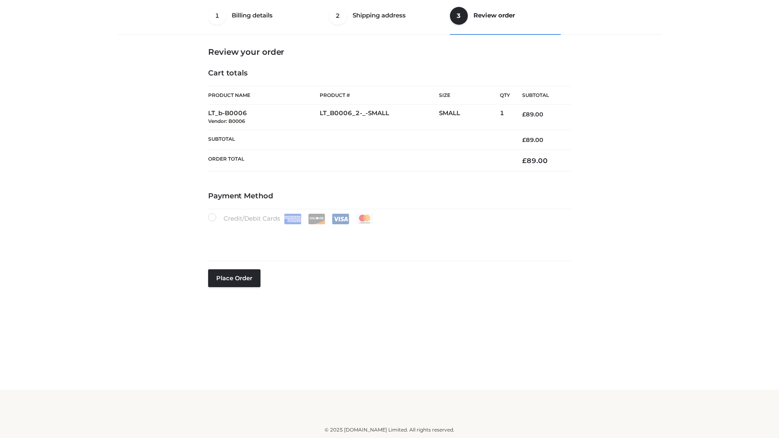 The image size is (779, 438). Describe the element at coordinates (340, 219) in the screenshot. I see `img: Visa` at that location.